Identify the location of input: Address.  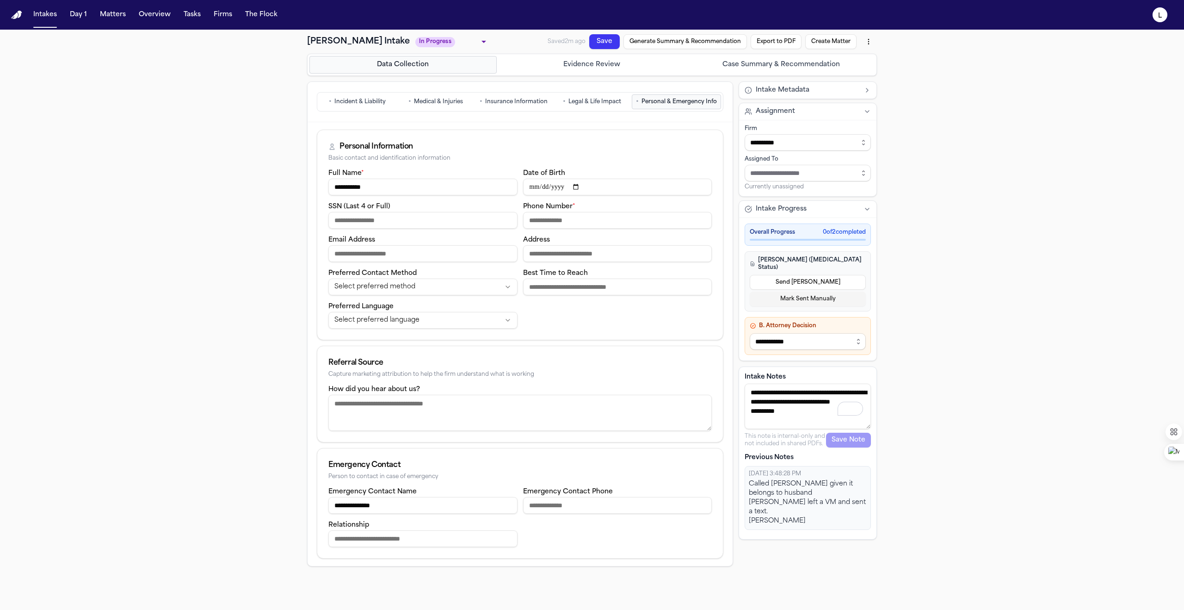
(617, 253).